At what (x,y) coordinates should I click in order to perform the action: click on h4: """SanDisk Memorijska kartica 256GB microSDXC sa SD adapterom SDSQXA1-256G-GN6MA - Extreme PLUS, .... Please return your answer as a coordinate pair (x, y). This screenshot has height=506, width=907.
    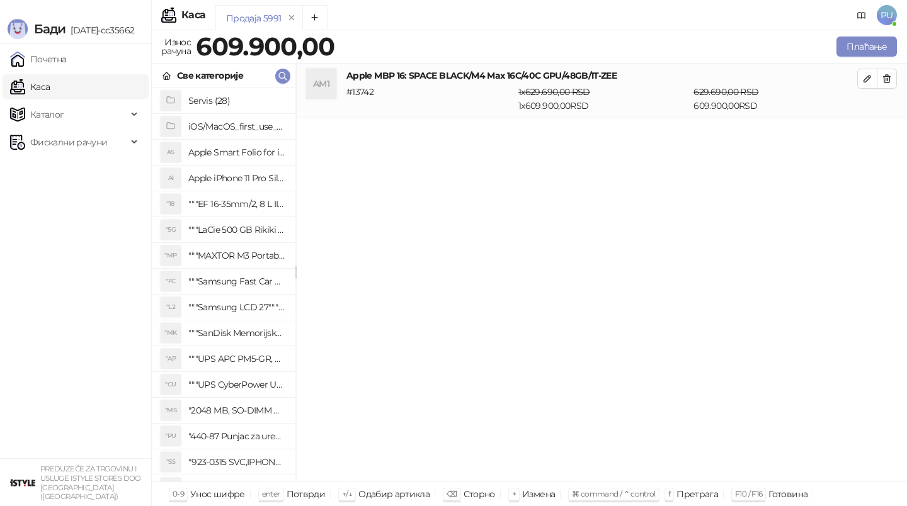
    Looking at the image, I should click on (237, 333).